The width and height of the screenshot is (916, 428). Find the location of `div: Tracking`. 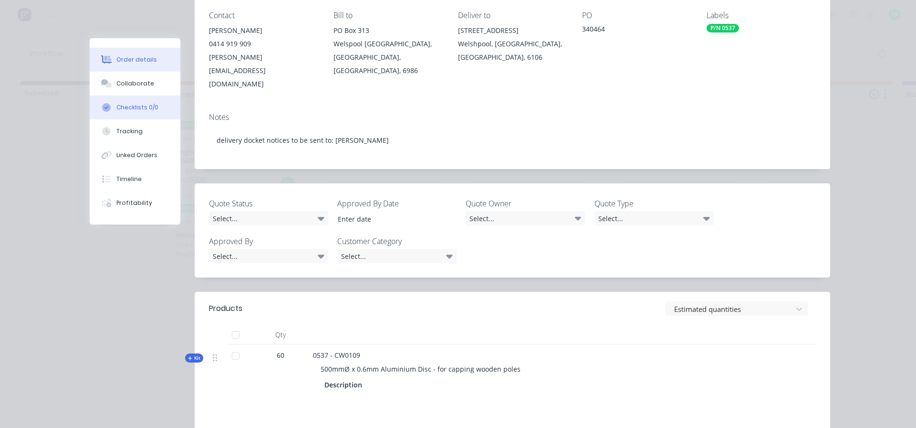

div: Tracking is located at coordinates (129, 131).